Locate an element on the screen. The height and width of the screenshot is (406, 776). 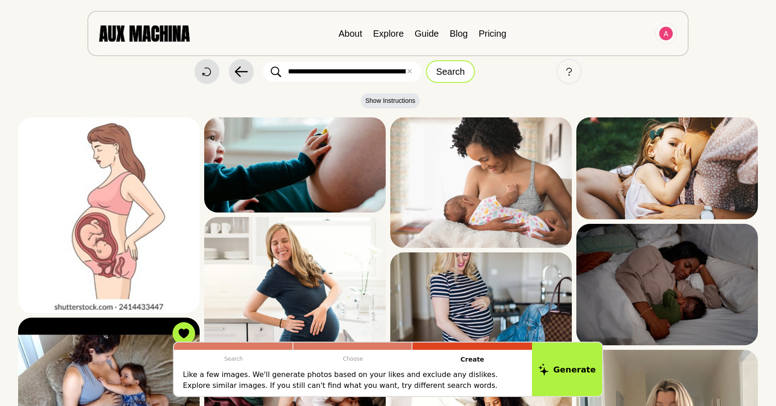
button: Help is located at coordinates (569, 72).